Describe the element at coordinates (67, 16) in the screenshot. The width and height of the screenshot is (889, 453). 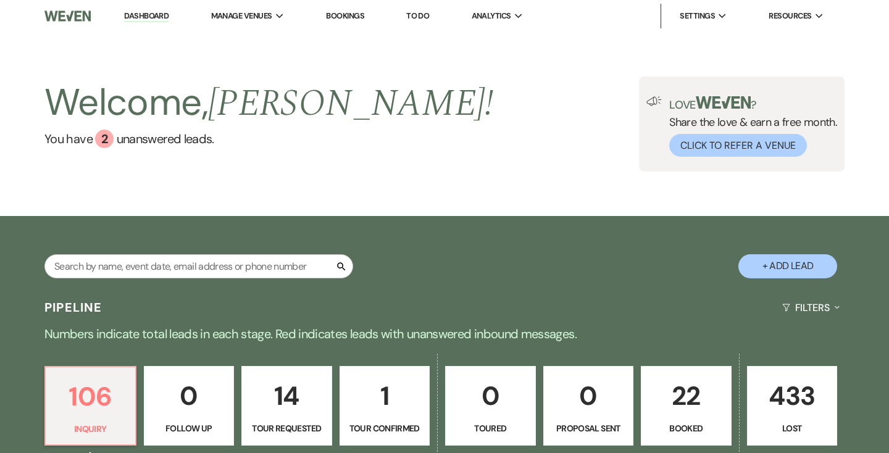
I see `img: Weven Logo` at that location.